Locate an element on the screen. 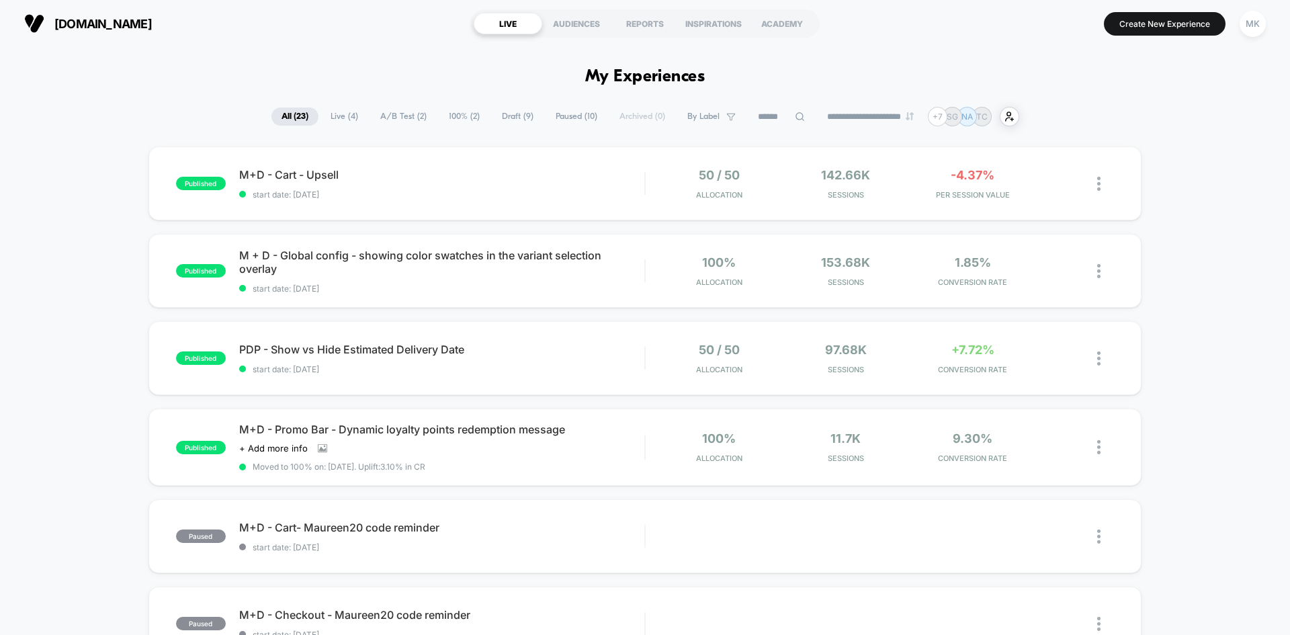 This screenshot has width=1290, height=635. div: MK is located at coordinates (1252, 24).